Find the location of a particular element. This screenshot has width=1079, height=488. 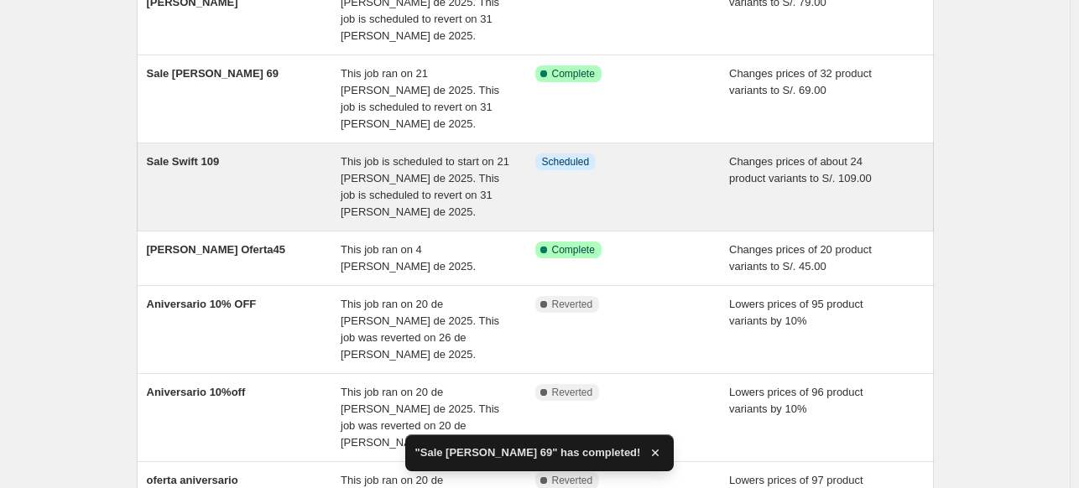

span: oferta aniversario is located at coordinates (192, 480).